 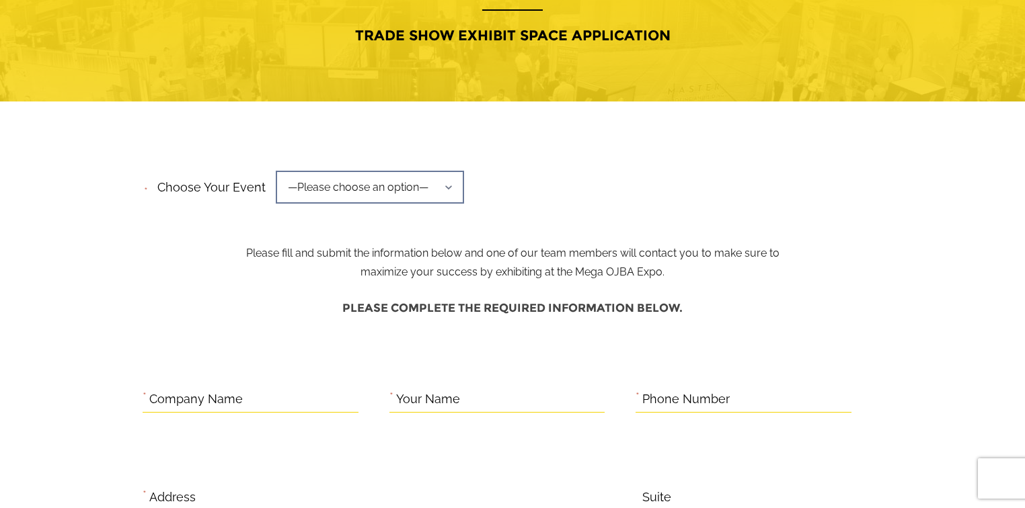 I want to click on label: Address, so click(x=172, y=498).